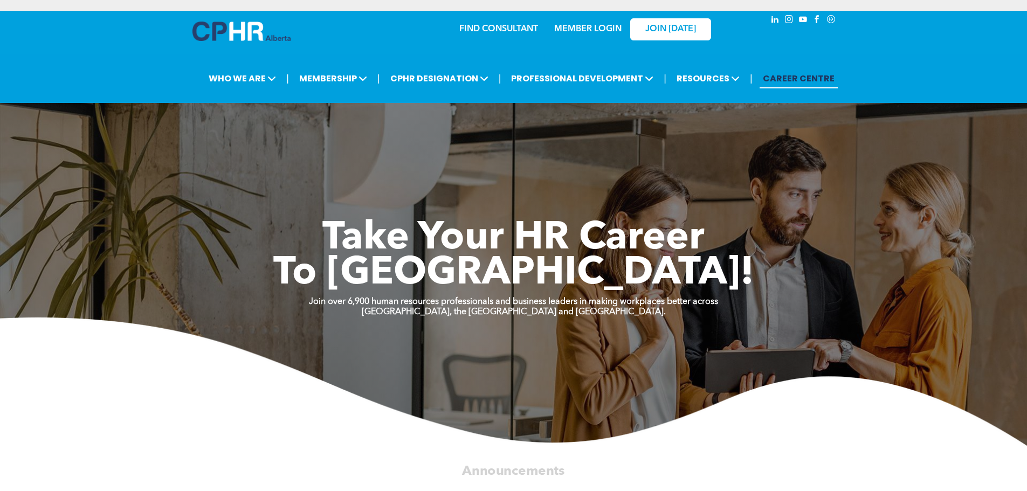 The width and height of the screenshot is (1027, 491). Describe the element at coordinates (789, 20) in the screenshot. I see `a: instagram` at that location.